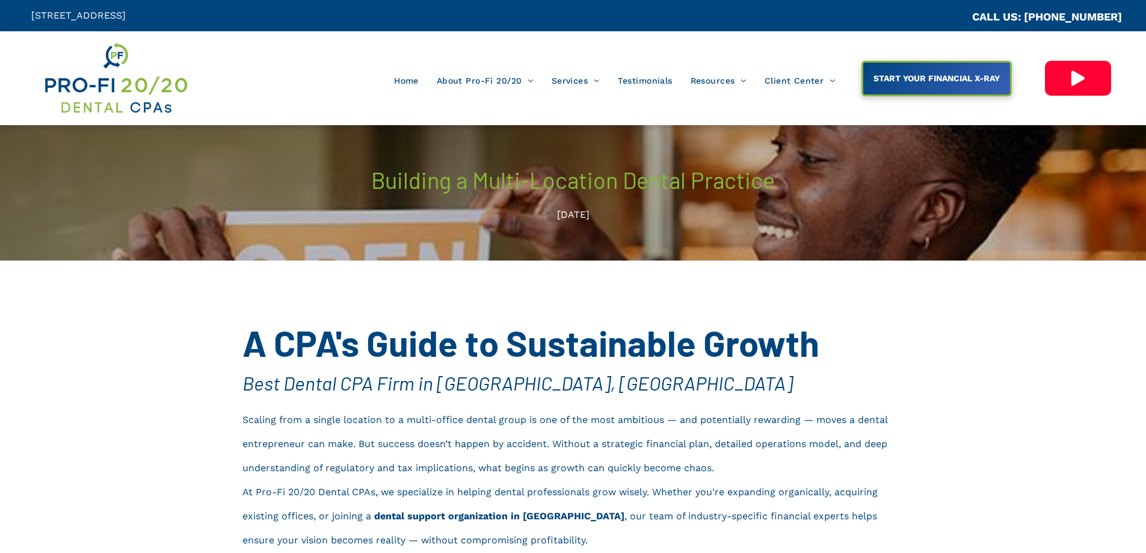  Describe the element at coordinates (560, 504) in the screenshot. I see `span: At Pro-Fi 20/20 Dental CPAs, we specialize in helping dental professionals grow wisely. Whether y...` at that location.